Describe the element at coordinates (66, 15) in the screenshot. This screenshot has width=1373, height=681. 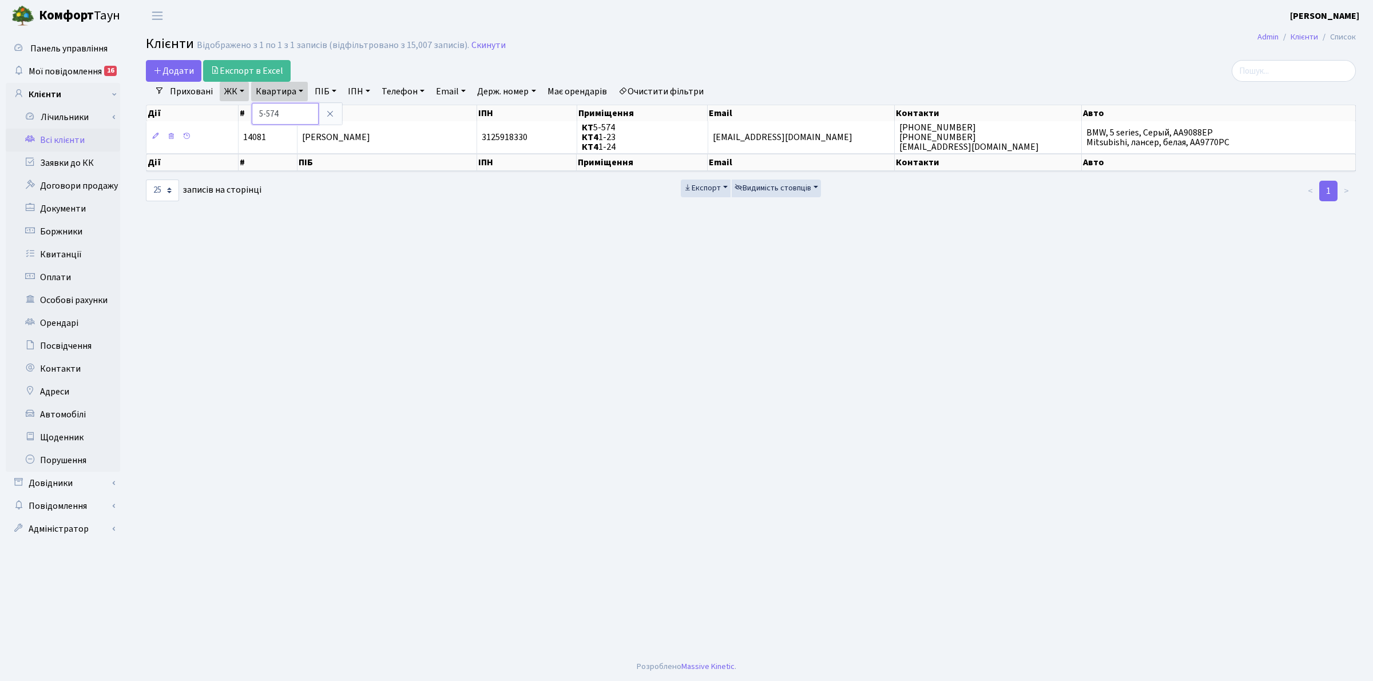
I see `b: Комфорт` at that location.